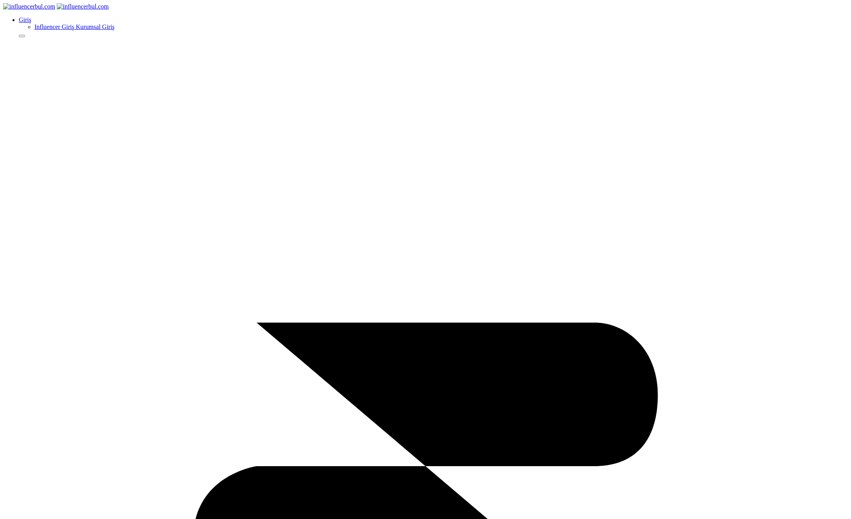  What do you see at coordinates (54, 27) in the screenshot?
I see `u: Influencer Giriş` at bounding box center [54, 27].